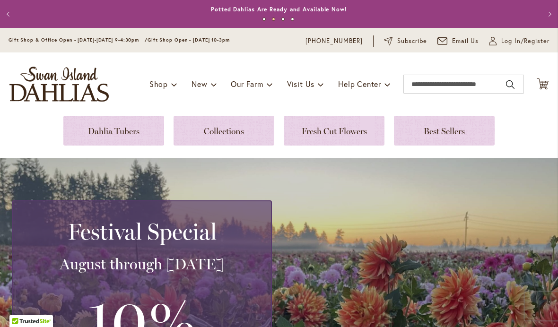 The height and width of the screenshot is (327, 558). What do you see at coordinates (525, 41) in the screenshot?
I see `span: Log In/Register` at bounding box center [525, 41].